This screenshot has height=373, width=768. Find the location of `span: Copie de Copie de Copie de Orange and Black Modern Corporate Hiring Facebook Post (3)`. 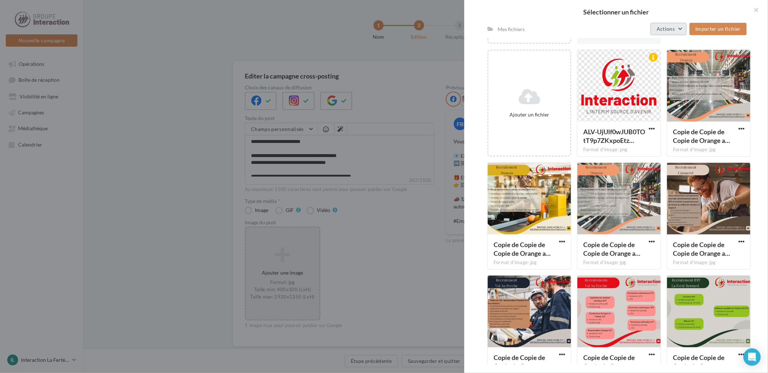

span: Copie de Copie de Copie de Orange and Black Modern Corporate Hiring Facebook Post (3) is located at coordinates (702, 249).